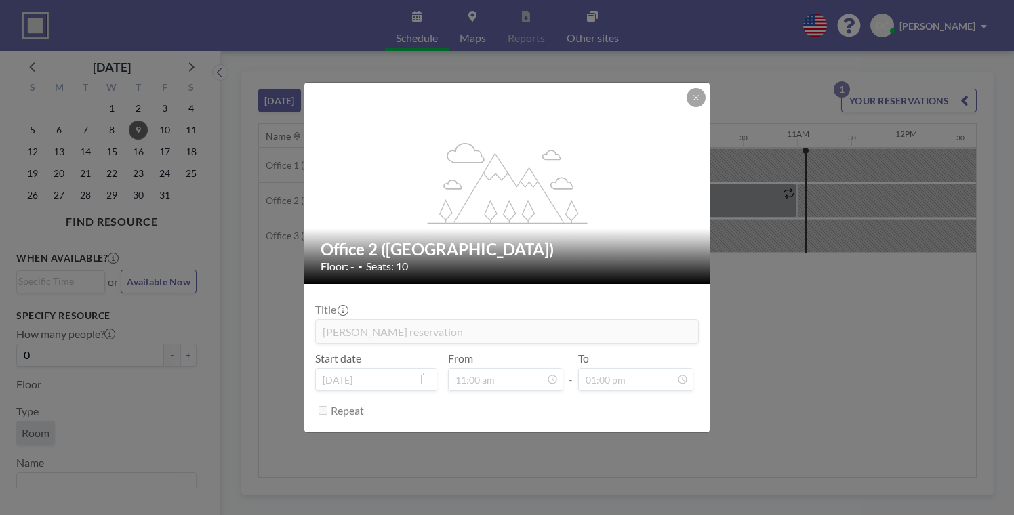 This screenshot has height=515, width=1014. Describe the element at coordinates (584, 359) in the screenshot. I see `label: To` at that location.